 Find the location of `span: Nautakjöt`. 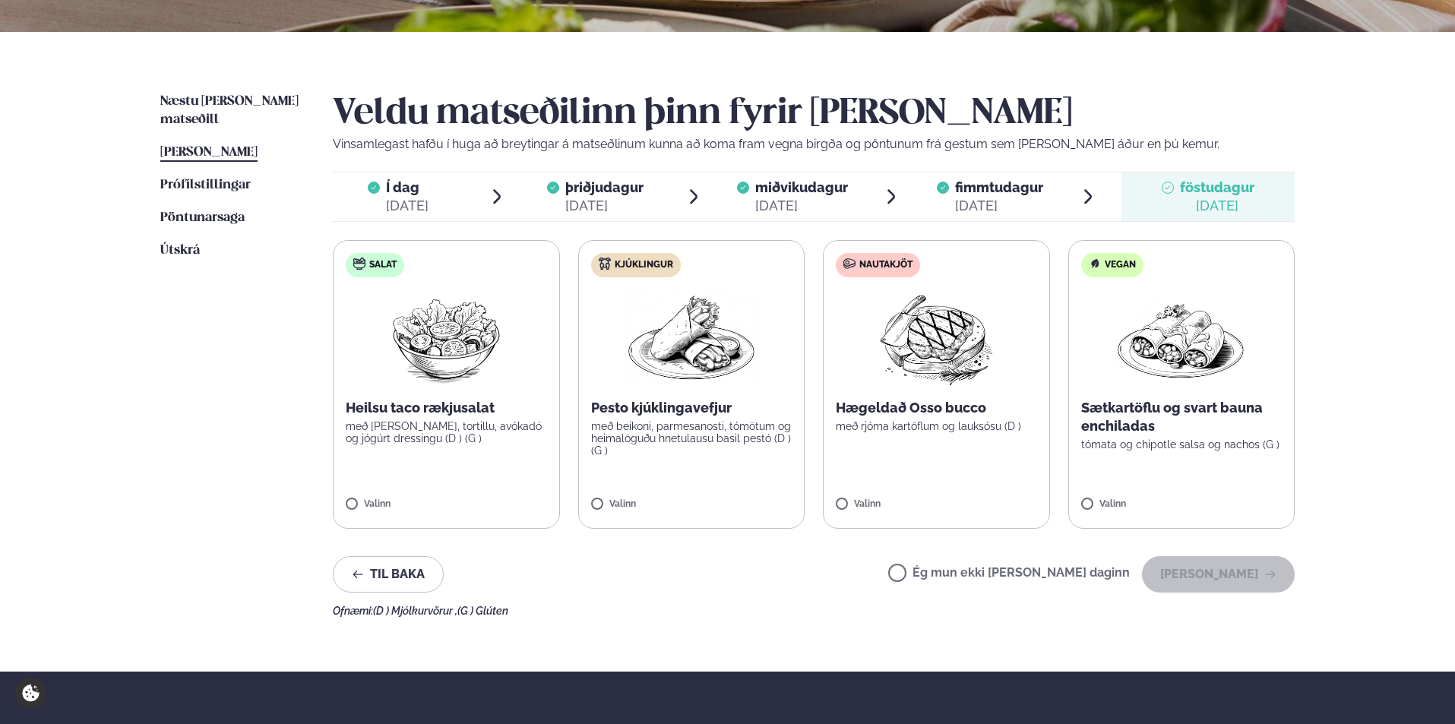

span: Nautakjöt is located at coordinates (886, 265).